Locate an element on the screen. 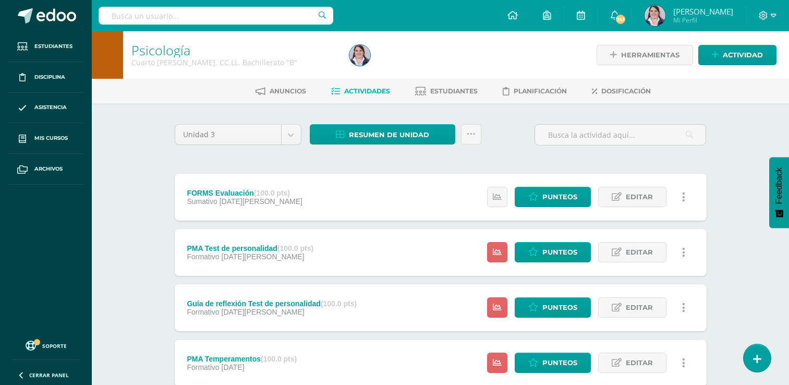 The width and height of the screenshot is (789, 385). span: Actividades is located at coordinates (367, 91).